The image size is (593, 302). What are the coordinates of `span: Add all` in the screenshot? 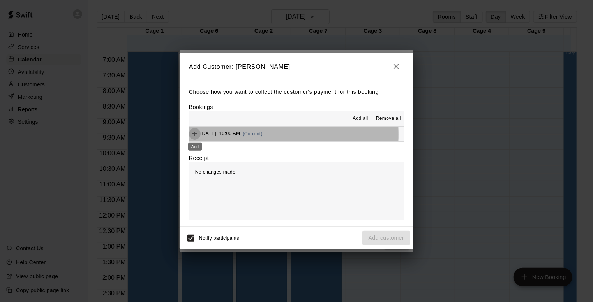 It's located at (360, 119).